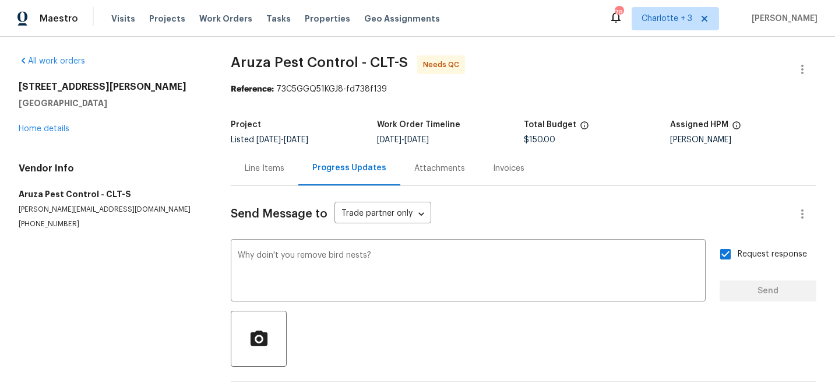 This screenshot has height=386, width=835. I want to click on div: Attachments, so click(439, 168).